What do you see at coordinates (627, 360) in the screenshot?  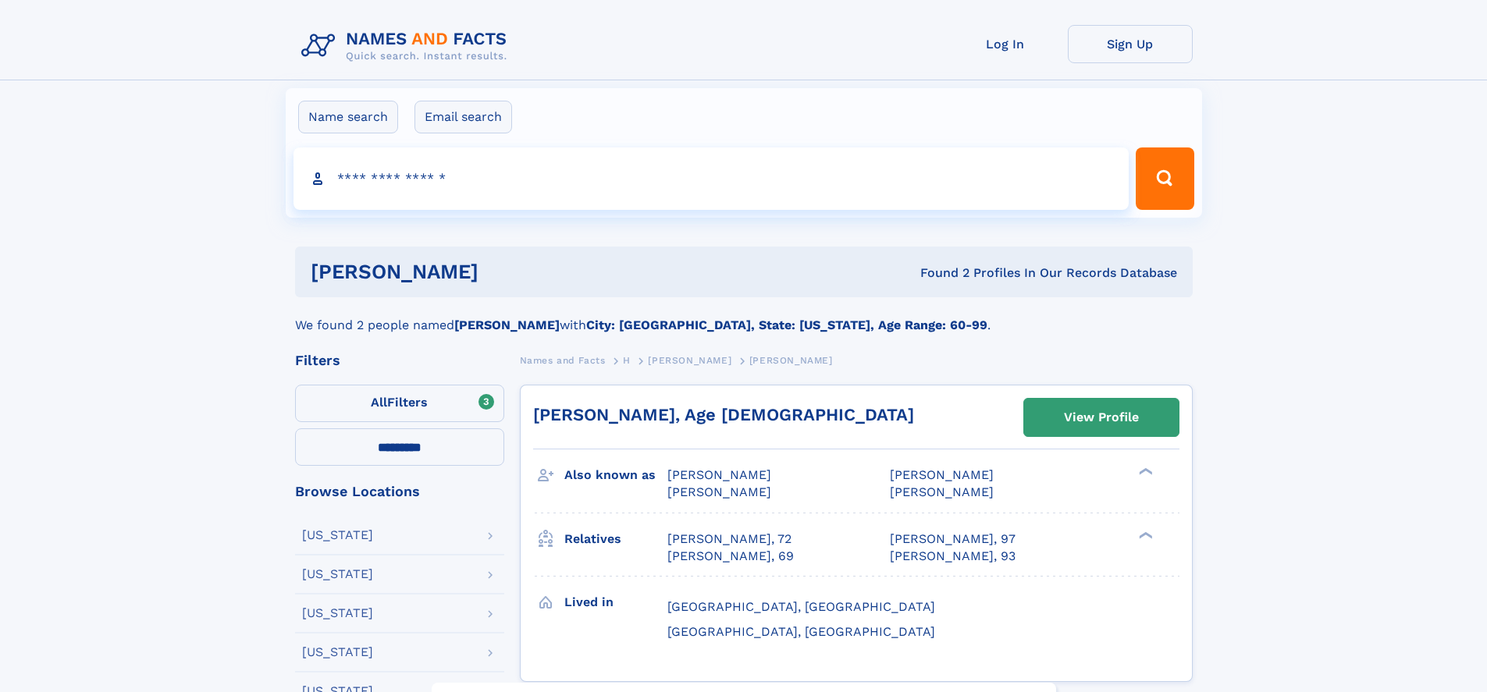 I see `a: H` at bounding box center [627, 360].